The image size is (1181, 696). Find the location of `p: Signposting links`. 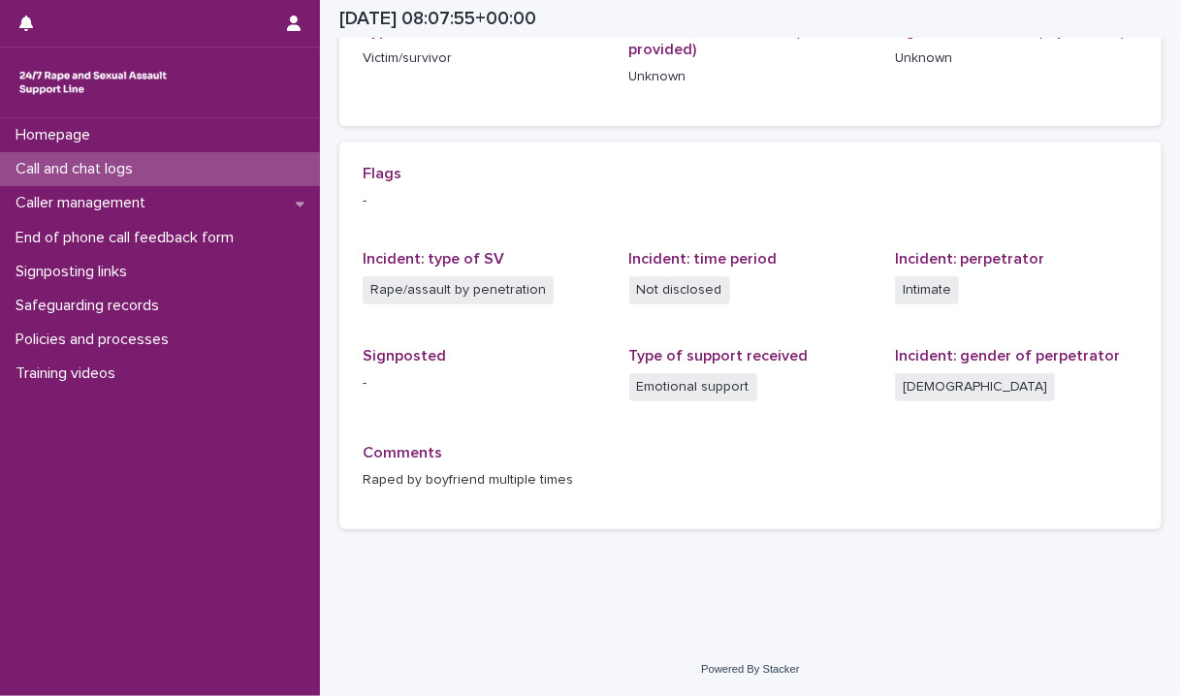

p: Signposting links is located at coordinates (75, 271).